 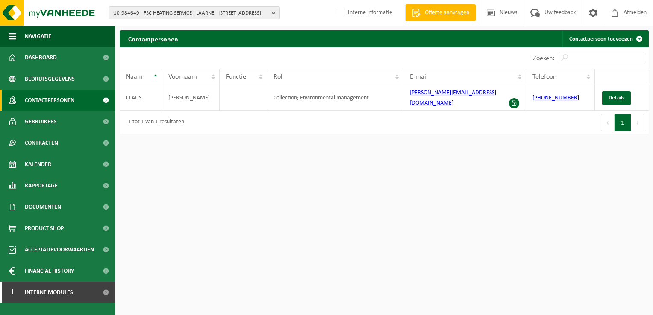 I want to click on span: Rol, so click(x=278, y=77).